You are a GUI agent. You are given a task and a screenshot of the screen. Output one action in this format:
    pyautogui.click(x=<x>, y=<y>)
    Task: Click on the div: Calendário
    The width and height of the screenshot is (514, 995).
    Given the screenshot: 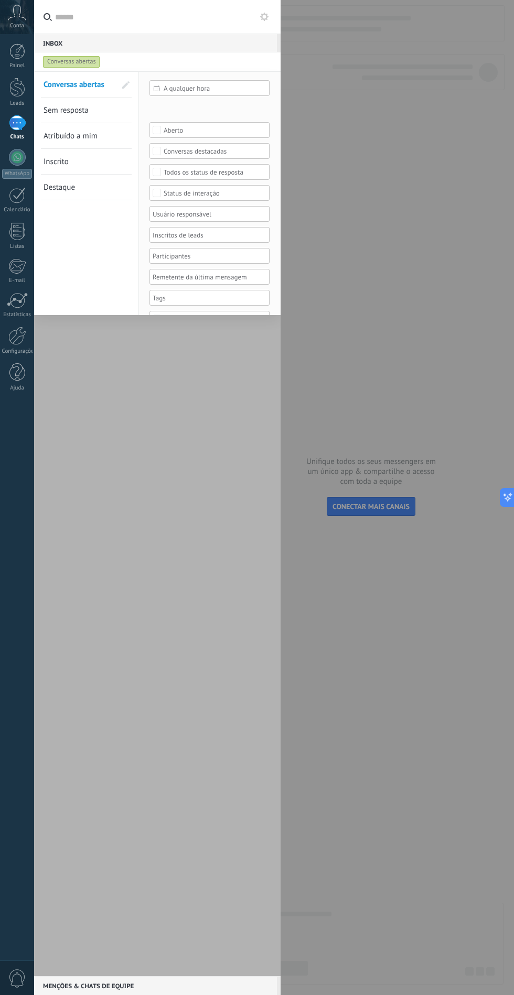 What is the action you would take?
    pyautogui.click(x=17, y=210)
    